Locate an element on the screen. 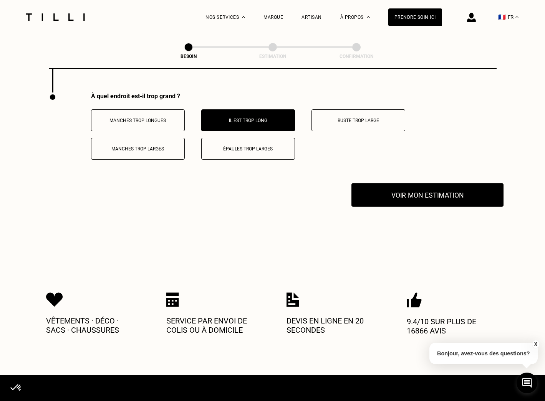 The width and height of the screenshot is (545, 401). p: Il est trop long is located at coordinates (248, 121).